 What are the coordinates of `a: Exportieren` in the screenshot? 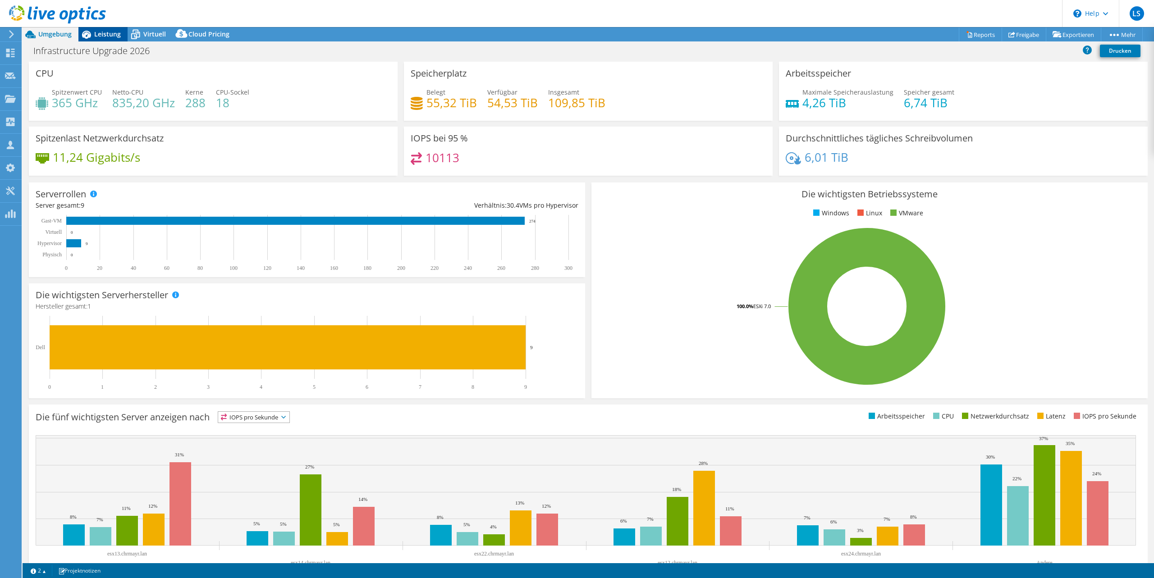 It's located at (1073, 34).